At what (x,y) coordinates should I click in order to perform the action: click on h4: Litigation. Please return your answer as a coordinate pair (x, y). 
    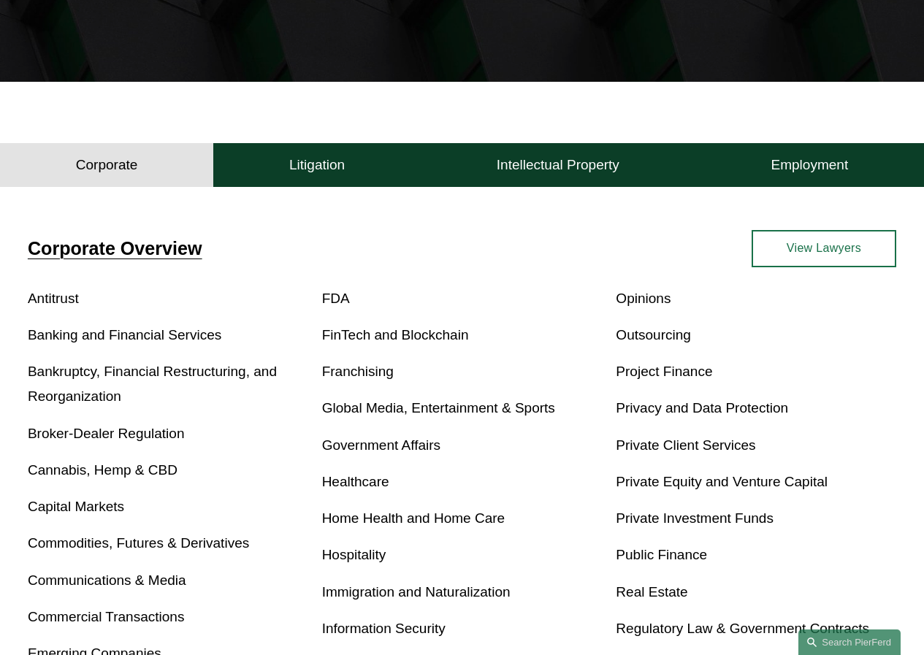
    Looking at the image, I should click on (317, 165).